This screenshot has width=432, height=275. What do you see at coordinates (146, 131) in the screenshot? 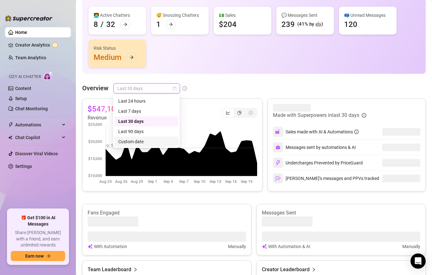
I see `div: Last 90 days` at bounding box center [146, 131].